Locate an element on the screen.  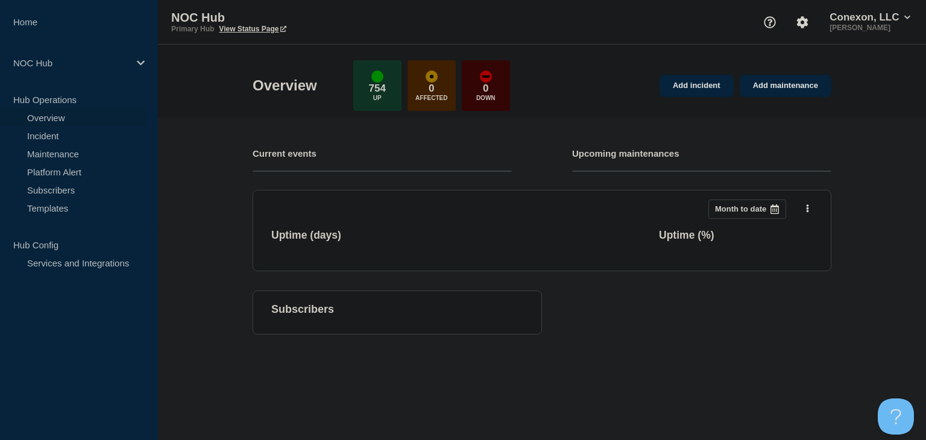
h1: Overview is located at coordinates (285, 86).